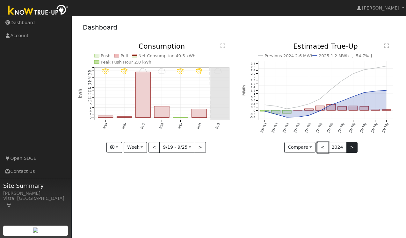 The width and height of the screenshot is (406, 238). Describe the element at coordinates (89, 74) in the screenshot. I see `text: 26` at that location.